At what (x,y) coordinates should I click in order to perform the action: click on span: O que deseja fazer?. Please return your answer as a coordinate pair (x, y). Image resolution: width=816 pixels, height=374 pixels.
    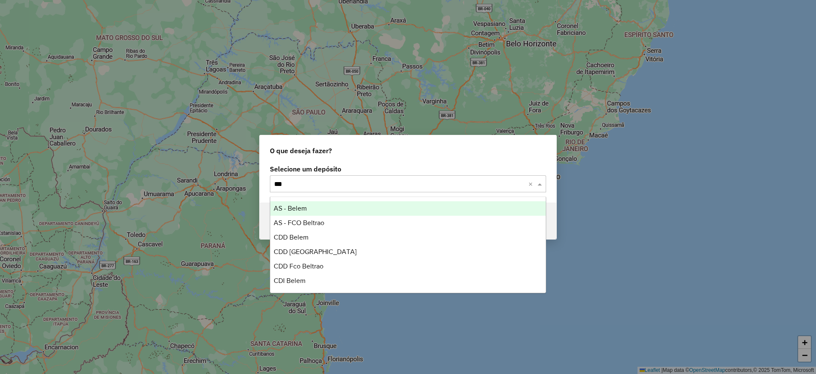
    Looking at the image, I should click on (301, 151).